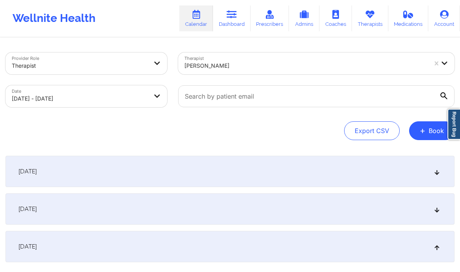 This screenshot has width=460, height=272. I want to click on a: Report Bug, so click(454, 124).